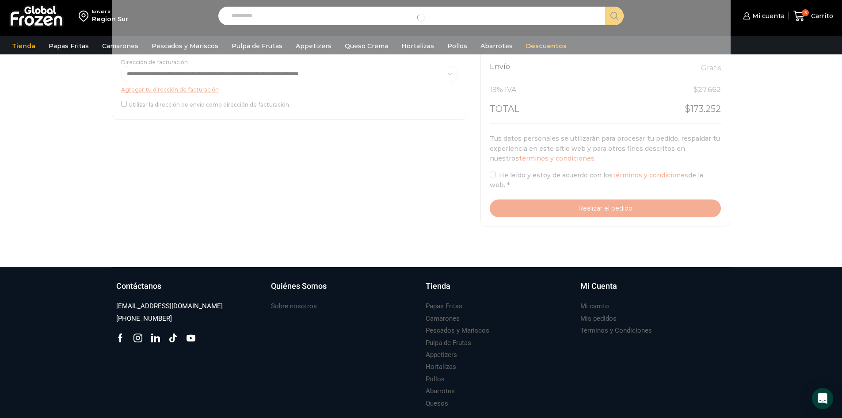 The height and width of the screenshot is (418, 842). Describe the element at coordinates (441, 366) in the screenshot. I see `a: Hortalizas` at that location.